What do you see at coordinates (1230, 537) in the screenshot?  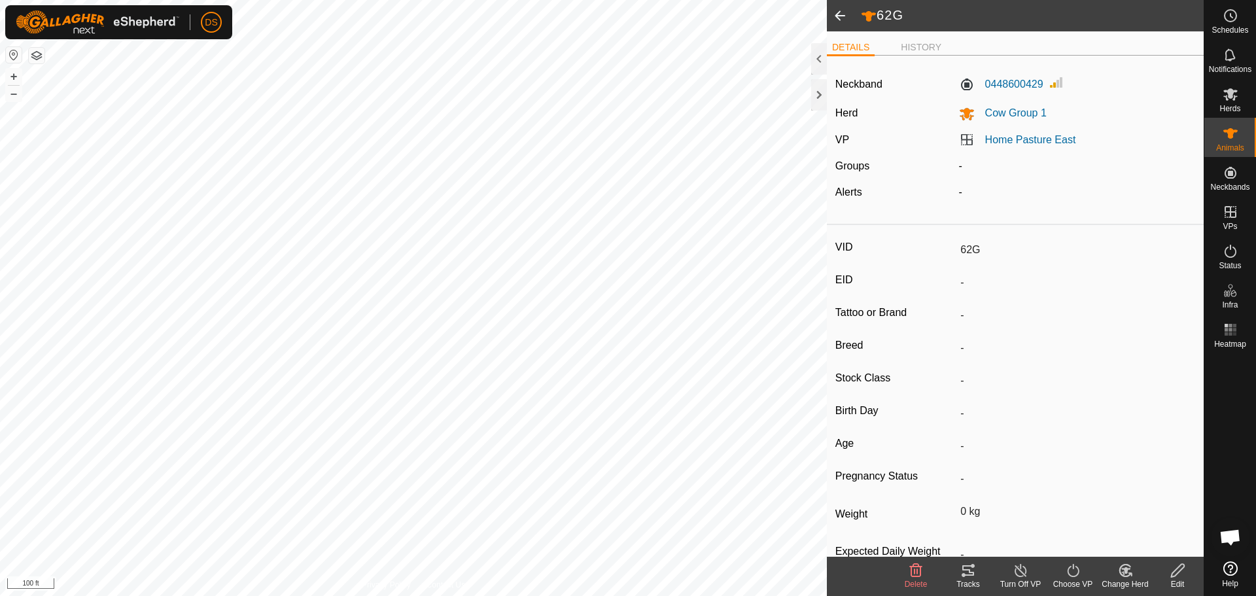 I see `div: Open chat` at bounding box center [1230, 537].